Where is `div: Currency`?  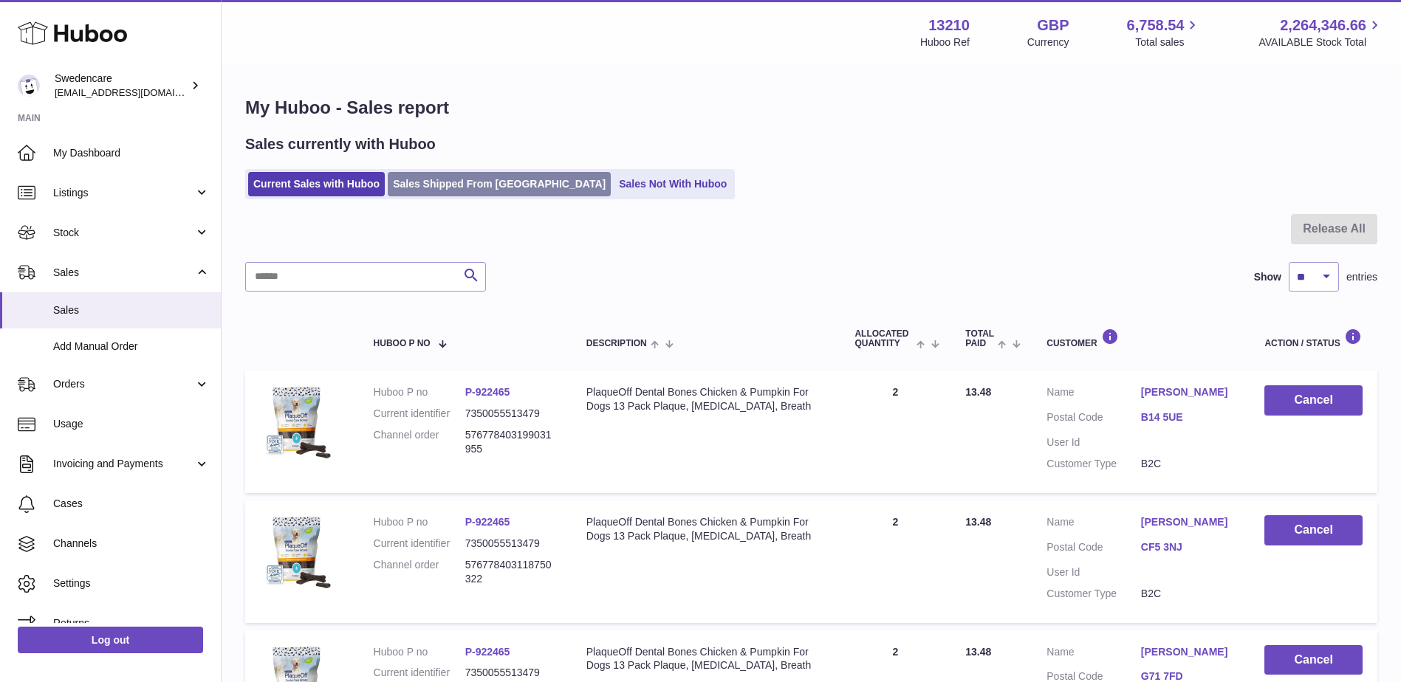
div: Currency is located at coordinates (1048, 42).